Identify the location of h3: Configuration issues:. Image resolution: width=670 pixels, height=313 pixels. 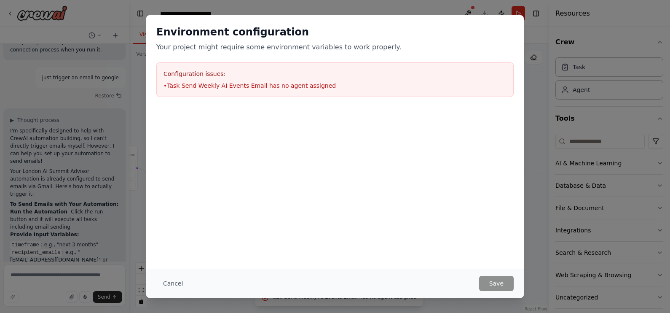
(335, 74).